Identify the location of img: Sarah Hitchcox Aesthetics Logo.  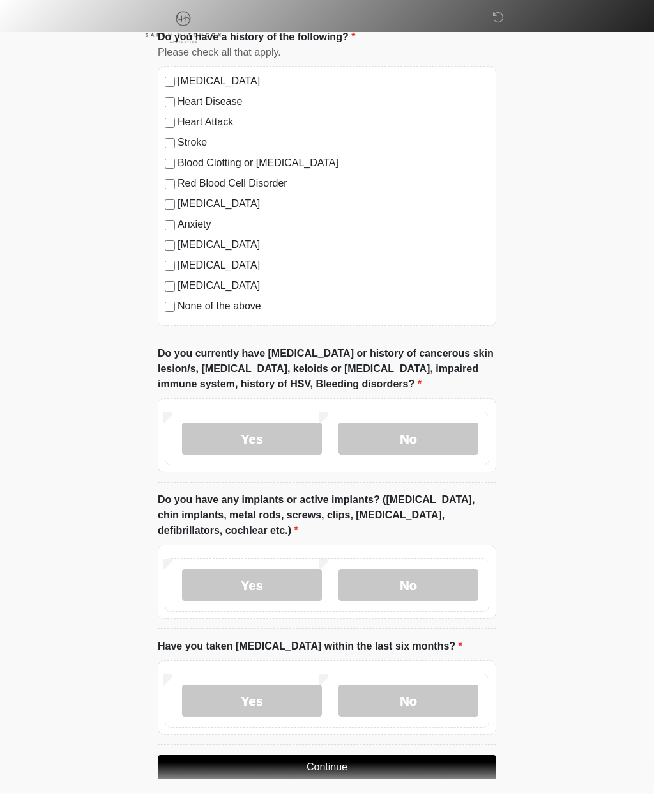
(183, 26).